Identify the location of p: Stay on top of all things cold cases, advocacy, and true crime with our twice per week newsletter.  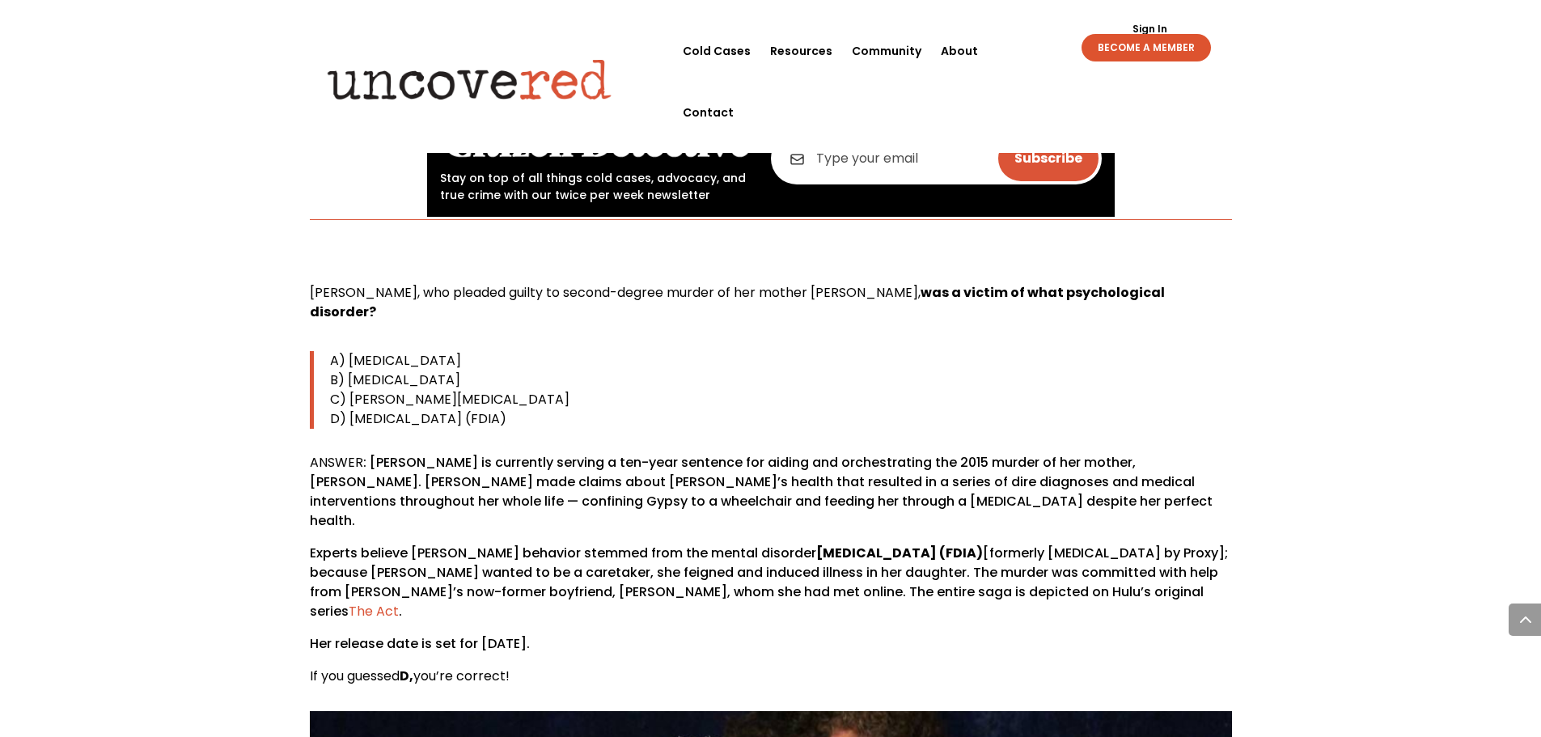
(597, 187).